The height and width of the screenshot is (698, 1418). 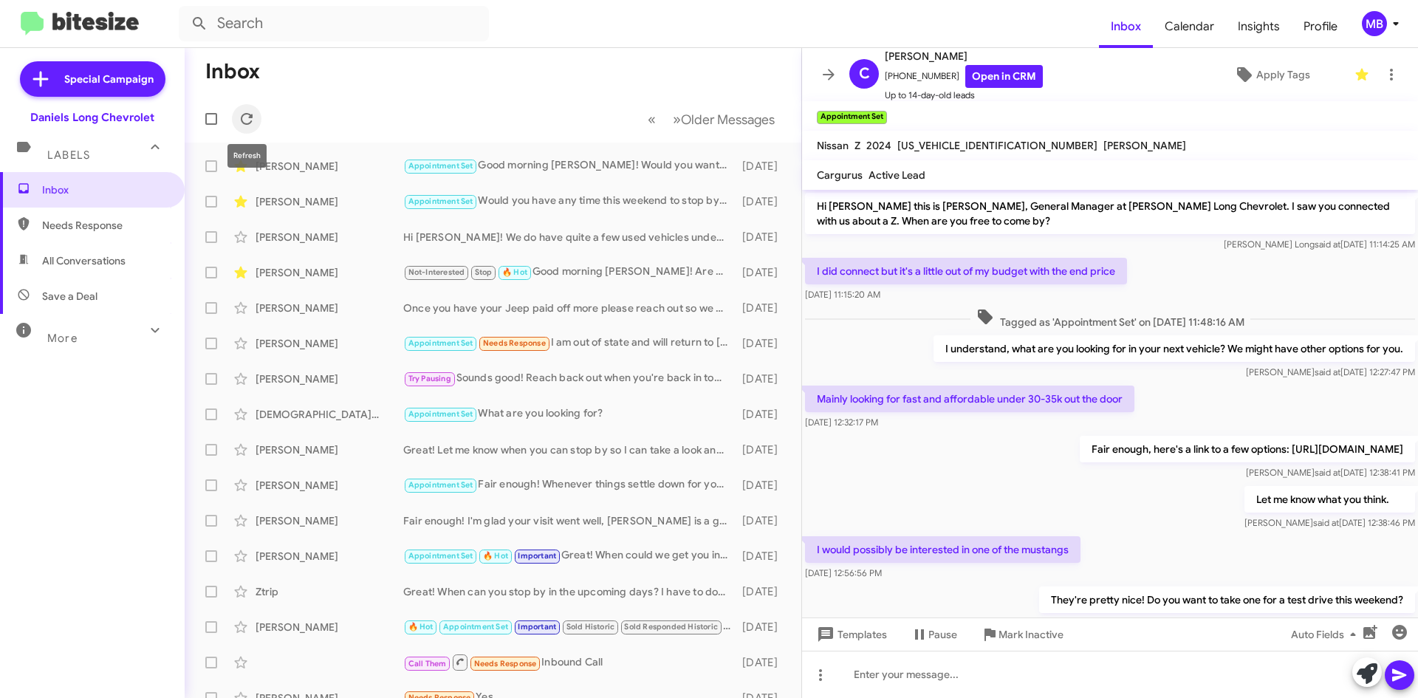 I want to click on span: Nissan, so click(x=833, y=146).